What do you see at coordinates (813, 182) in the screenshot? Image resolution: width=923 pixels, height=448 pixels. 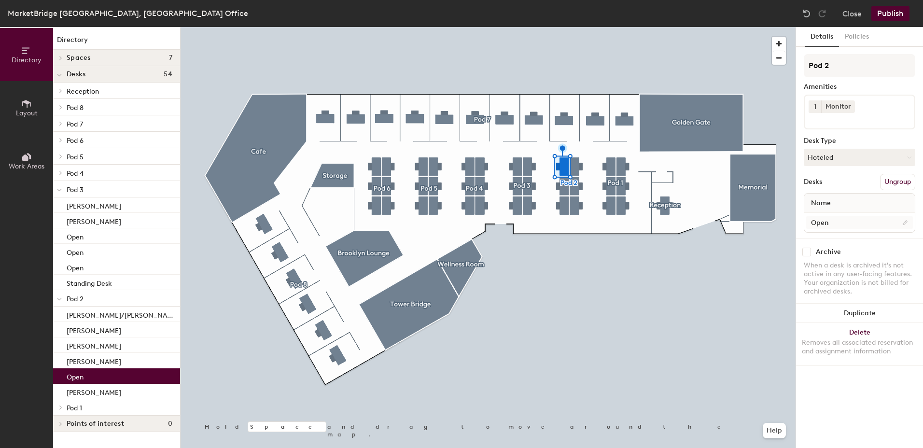 I see `div: Desks` at bounding box center [813, 182].